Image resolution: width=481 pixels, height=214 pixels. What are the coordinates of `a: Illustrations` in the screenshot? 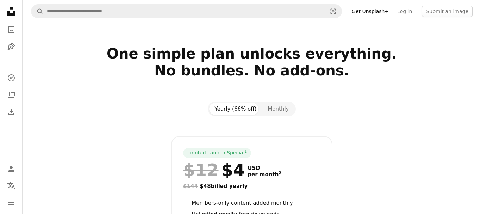 It's located at (11, 46).